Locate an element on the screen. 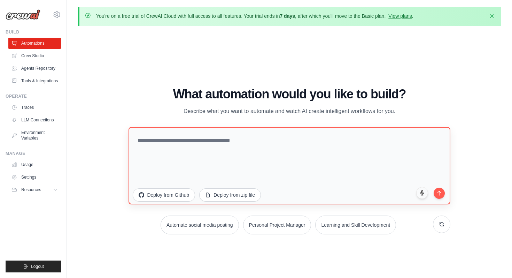  button: Personal Project Manager is located at coordinates (277, 225).